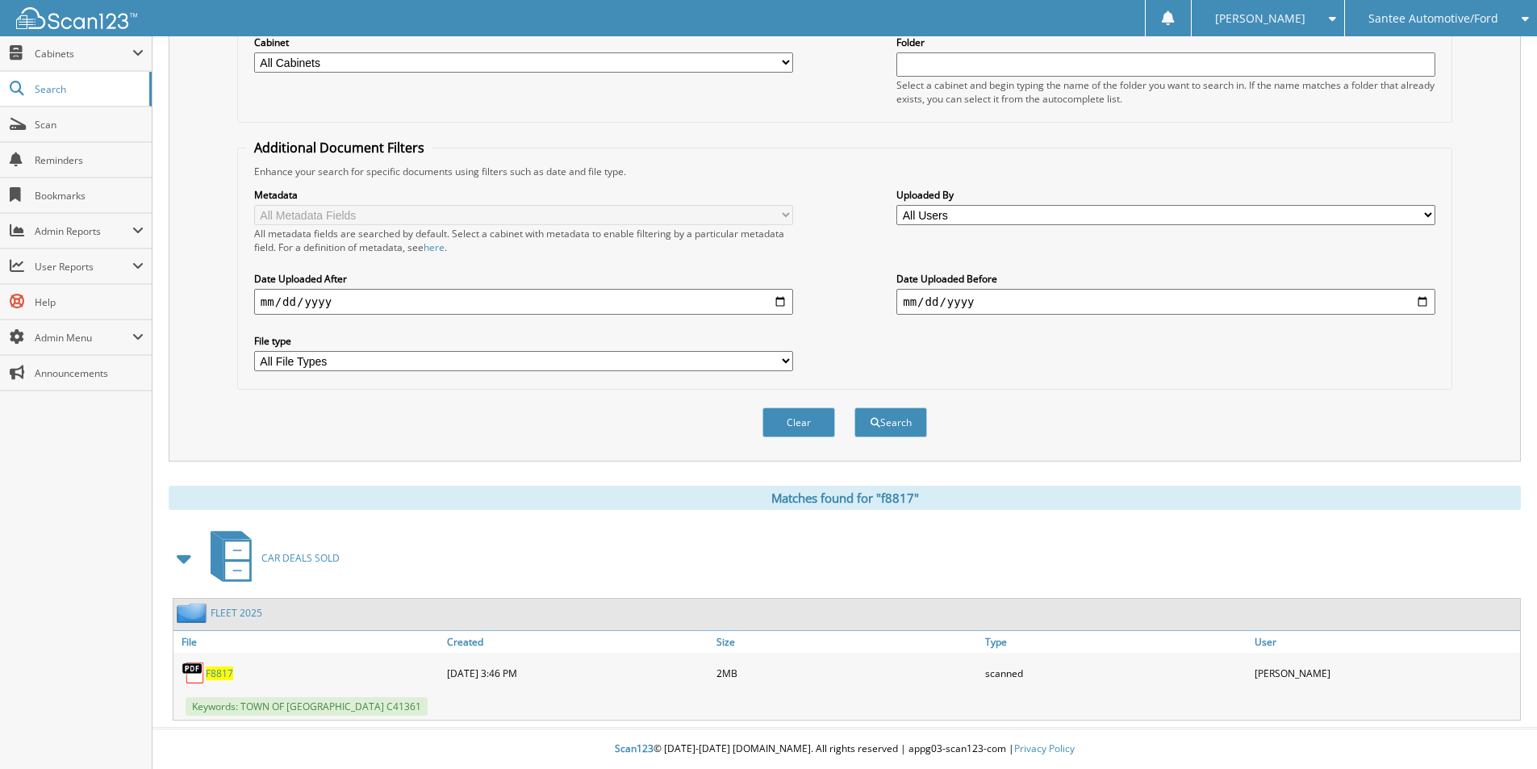 Image resolution: width=1537 pixels, height=769 pixels. I want to click on label: Date Uploaded Before, so click(1166, 278).